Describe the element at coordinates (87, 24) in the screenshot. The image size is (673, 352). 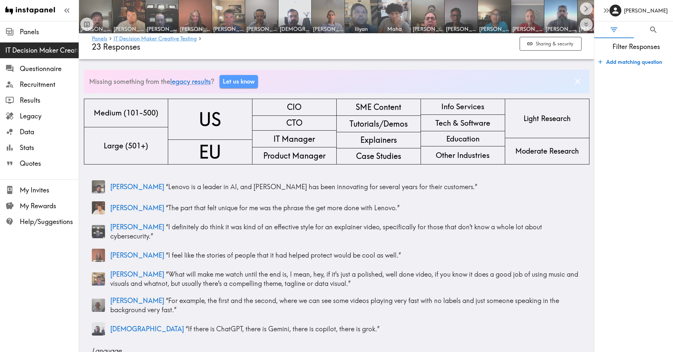
I see `button: Toggle between responses and questions` at that location.